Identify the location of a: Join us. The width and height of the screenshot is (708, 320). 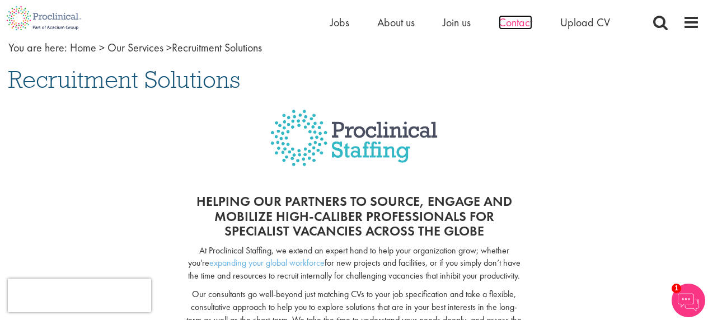
(457, 22).